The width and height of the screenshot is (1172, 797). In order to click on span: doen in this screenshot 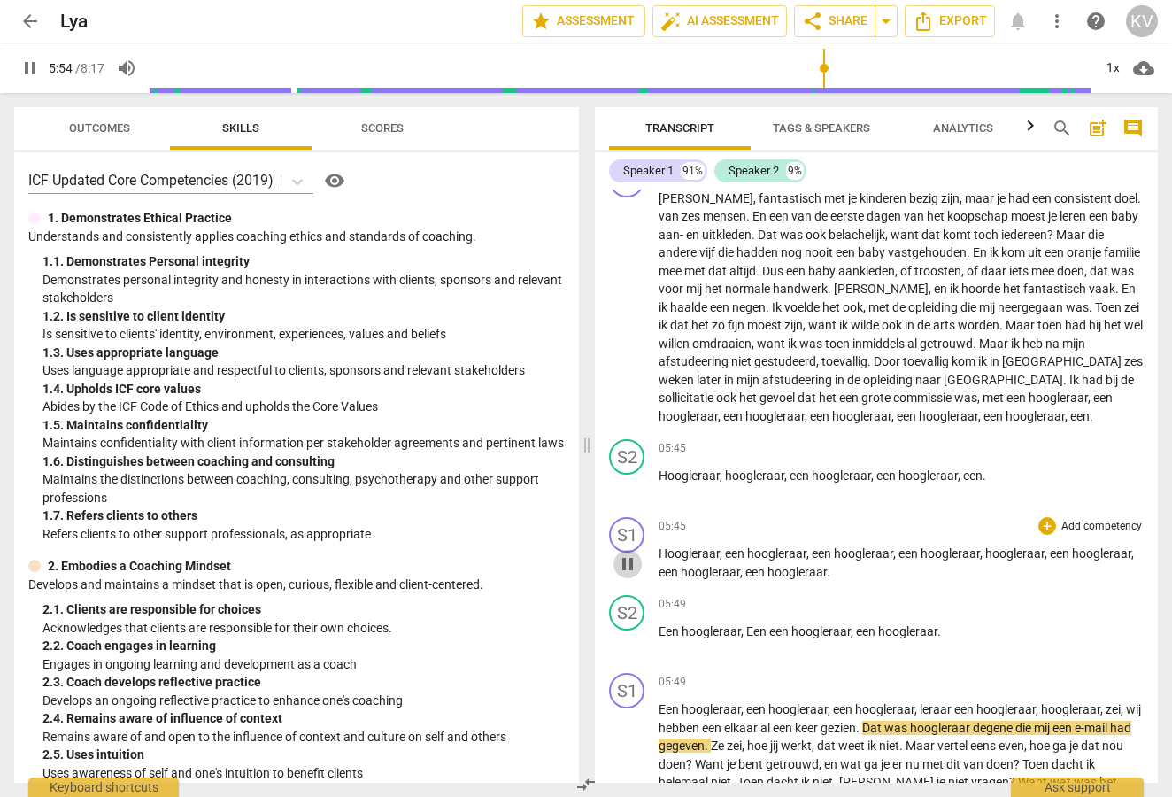, I will do `click(1070, 271)`.